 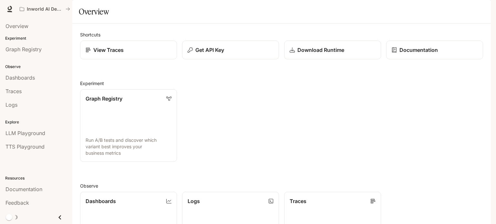 I want to click on button: All workspaces, so click(x=45, y=9).